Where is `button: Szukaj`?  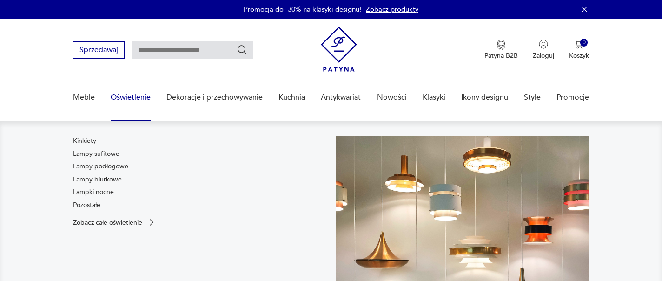 button: Szukaj is located at coordinates (242, 50).